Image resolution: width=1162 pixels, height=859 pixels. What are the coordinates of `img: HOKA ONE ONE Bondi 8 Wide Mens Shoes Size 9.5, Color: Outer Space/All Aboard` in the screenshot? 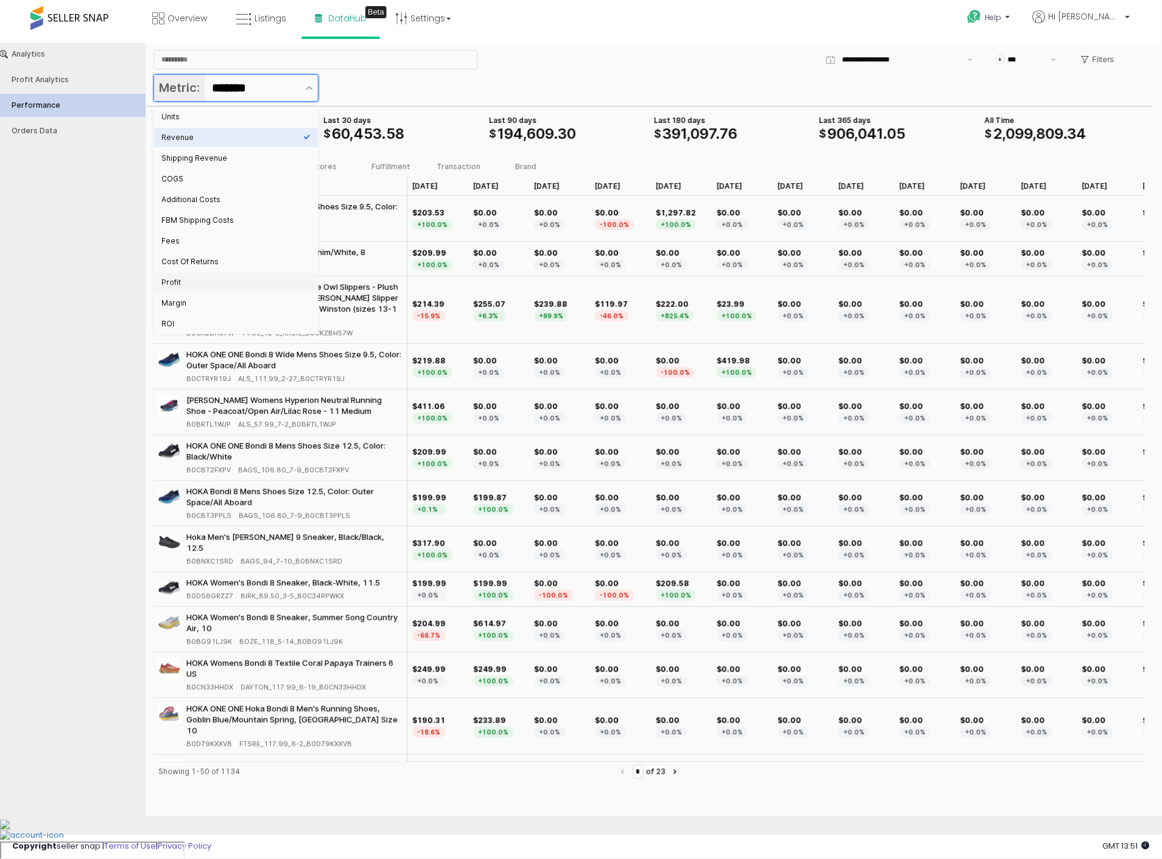 It's located at (169, 317).